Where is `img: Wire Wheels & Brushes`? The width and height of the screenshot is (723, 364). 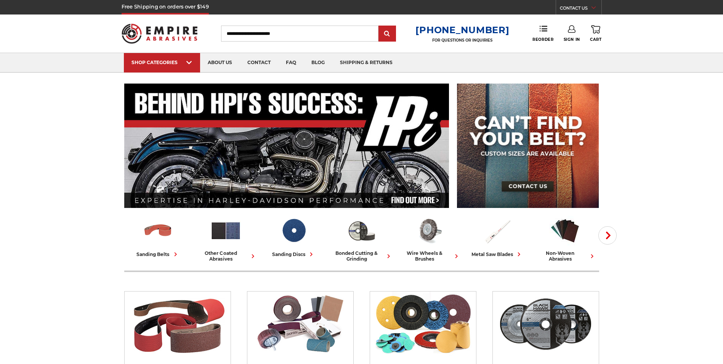
img: Wire Wheels & Brushes is located at coordinates (429, 230).